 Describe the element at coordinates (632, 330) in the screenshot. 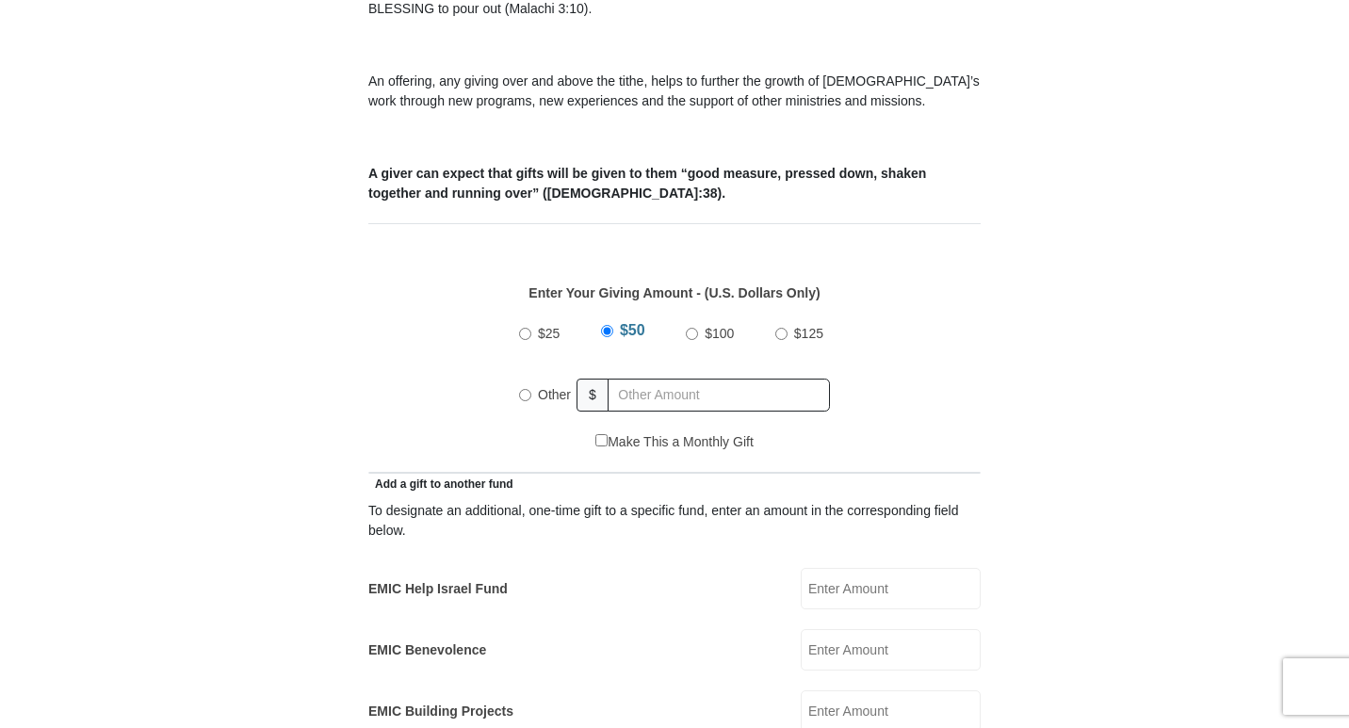

I see `span: $50` at that location.